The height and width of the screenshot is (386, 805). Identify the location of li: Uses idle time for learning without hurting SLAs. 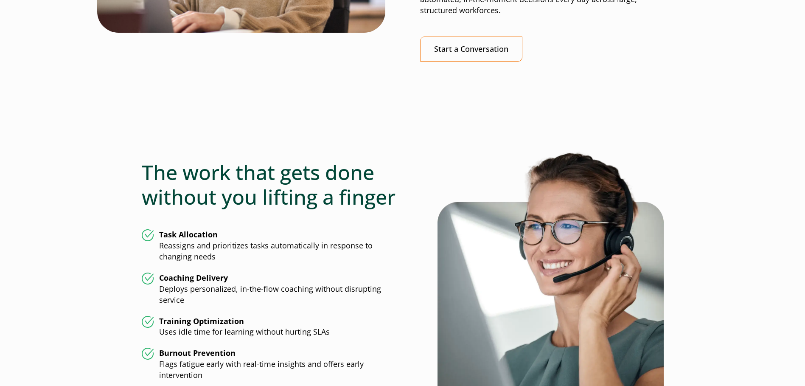
(272, 327).